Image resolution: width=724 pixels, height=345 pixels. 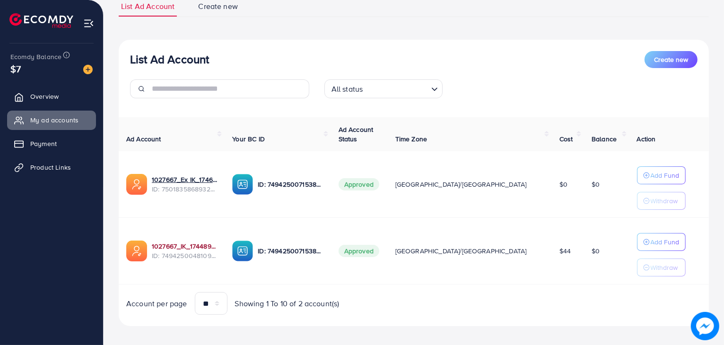 What do you see at coordinates (36, 57) in the screenshot?
I see `span: Ecomdy Balance` at bounding box center [36, 57].